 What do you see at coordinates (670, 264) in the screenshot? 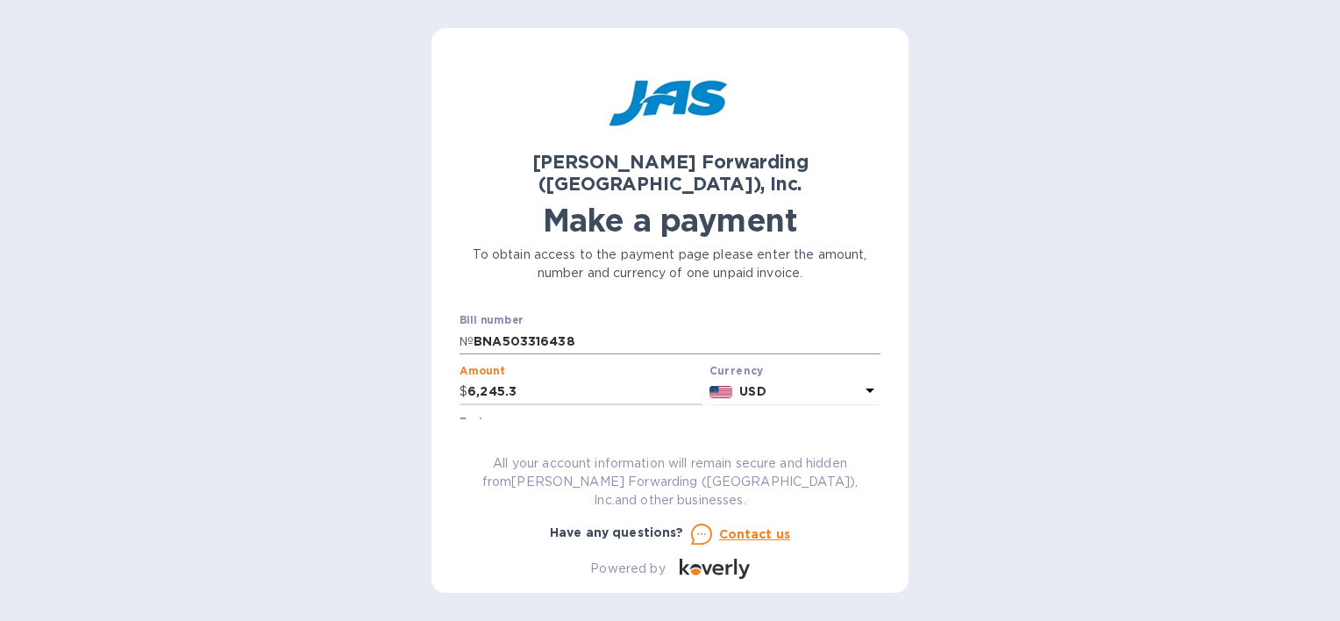
I see `p: To obtain access to the payment page please enter the amount, number and currency of one unpaid i...` at bounding box center [670, 264].